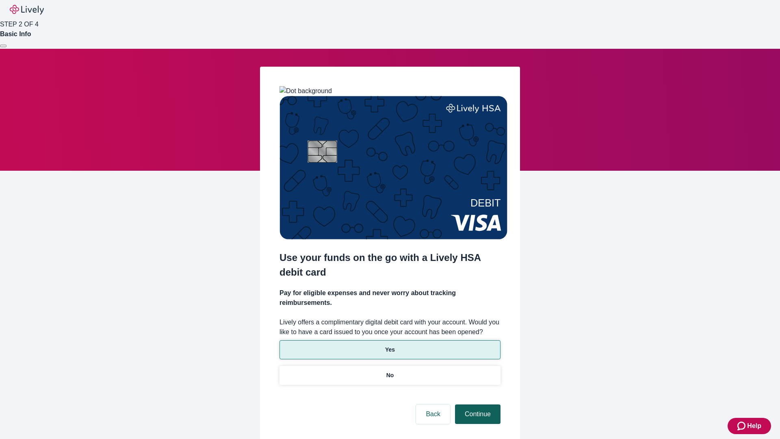  Describe the element at coordinates (478, 414) in the screenshot. I see `button: Continue` at that location.